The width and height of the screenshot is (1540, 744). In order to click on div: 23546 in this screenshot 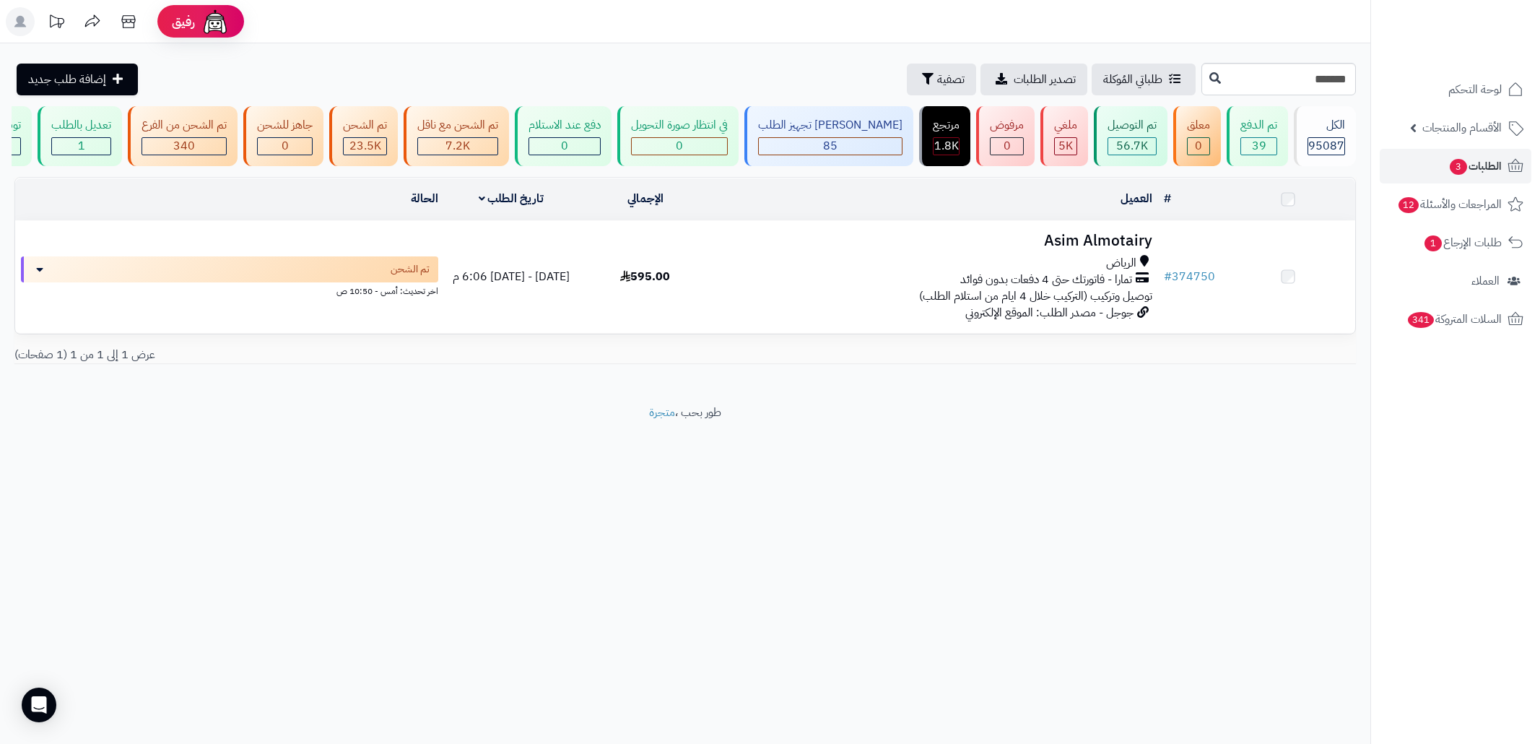, I will do `click(365, 146)`.